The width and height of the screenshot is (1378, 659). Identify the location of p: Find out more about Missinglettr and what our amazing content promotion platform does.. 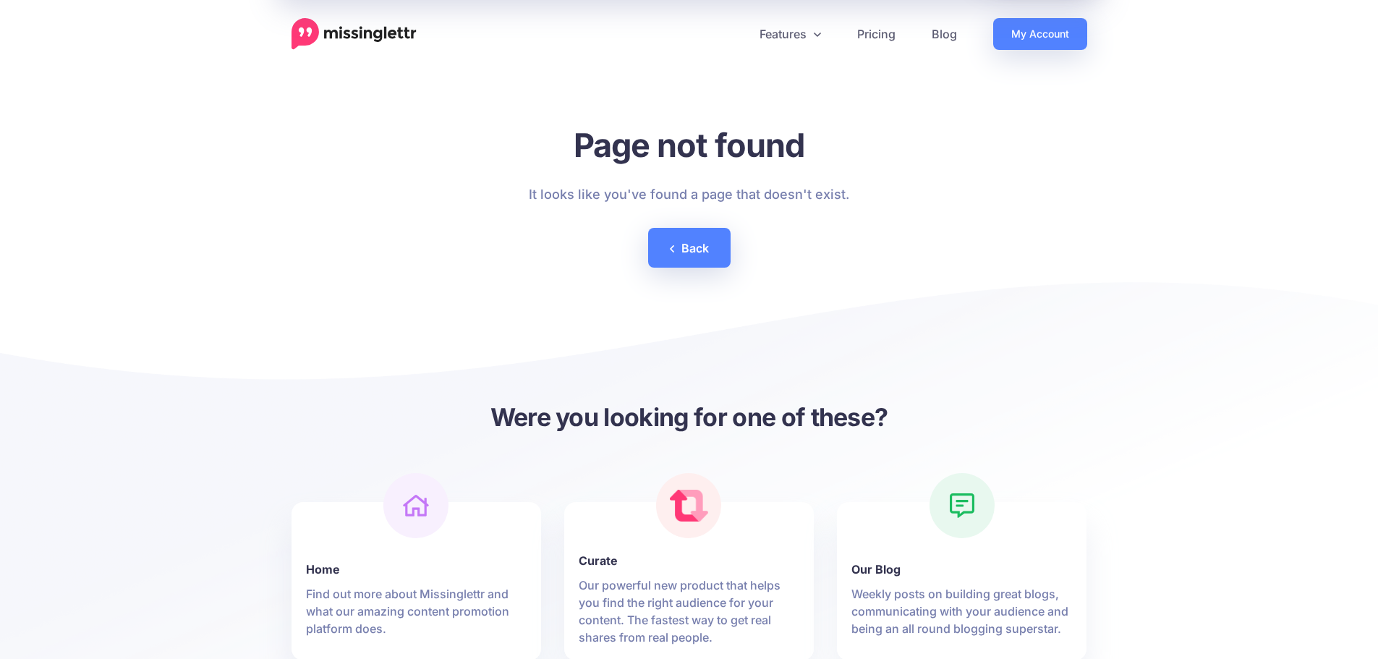
(416, 611).